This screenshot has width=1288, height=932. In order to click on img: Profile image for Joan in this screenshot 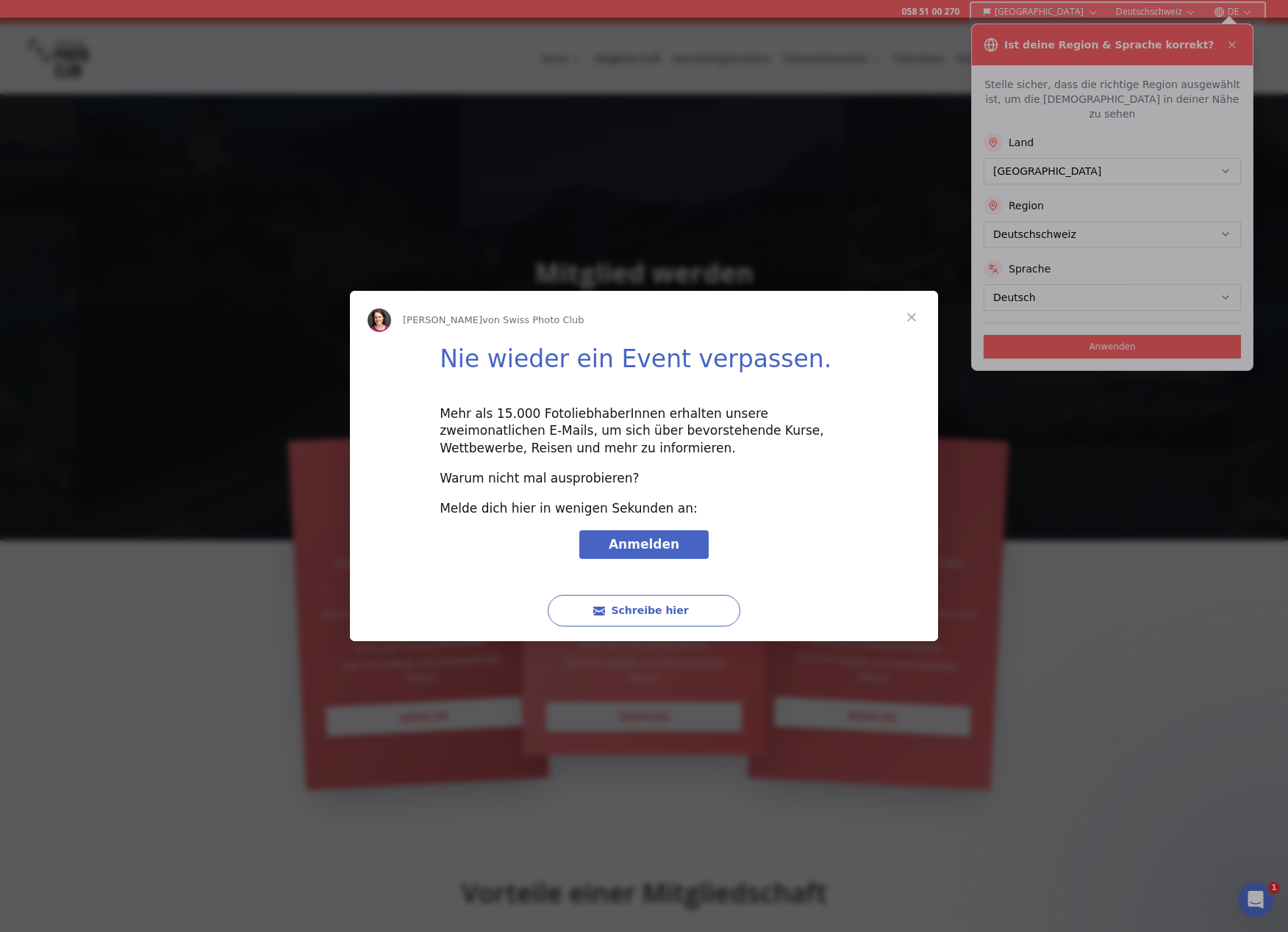, I will do `click(379, 320)`.